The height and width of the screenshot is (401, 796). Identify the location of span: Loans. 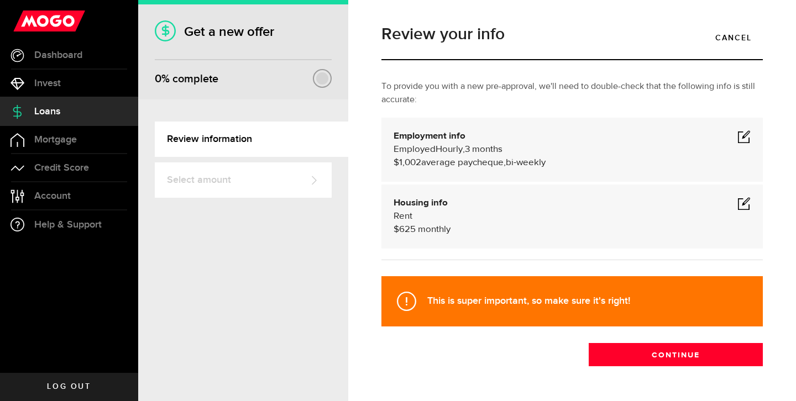
(47, 112).